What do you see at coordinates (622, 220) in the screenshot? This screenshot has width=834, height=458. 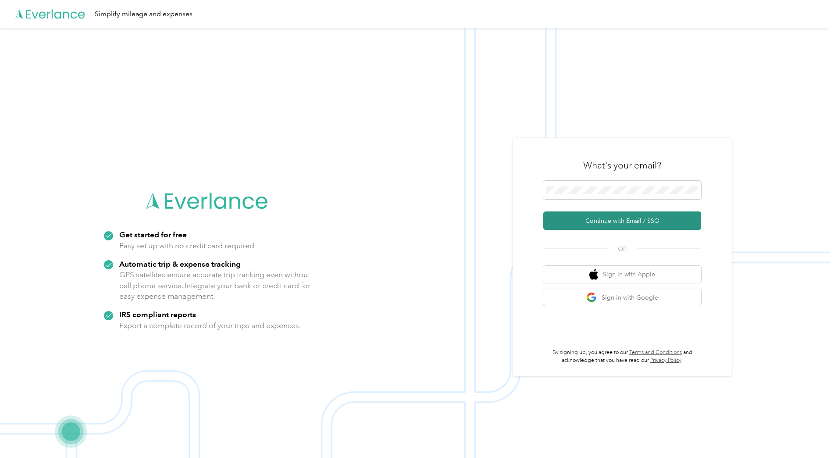 I see `button: Continue with Email / SSO` at bounding box center [622, 220].